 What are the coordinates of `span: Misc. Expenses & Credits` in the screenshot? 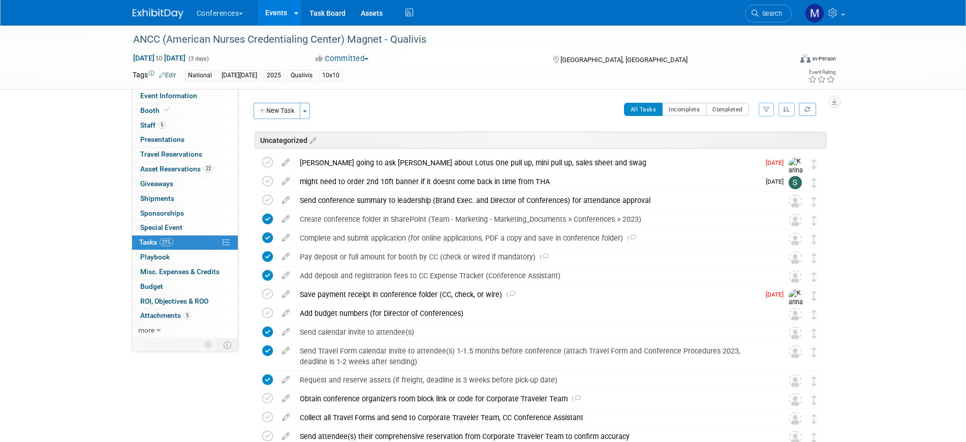 It's located at (180, 271).